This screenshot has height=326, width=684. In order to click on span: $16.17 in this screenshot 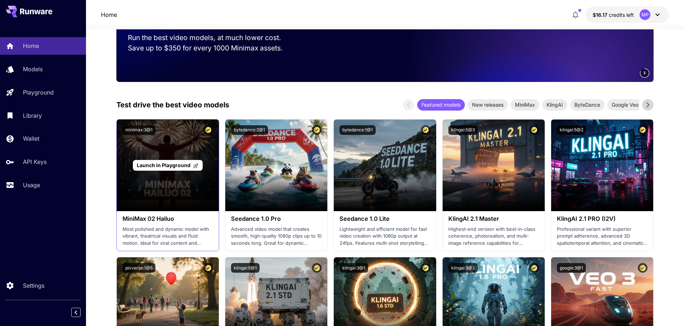, I will do `click(600, 15)`.